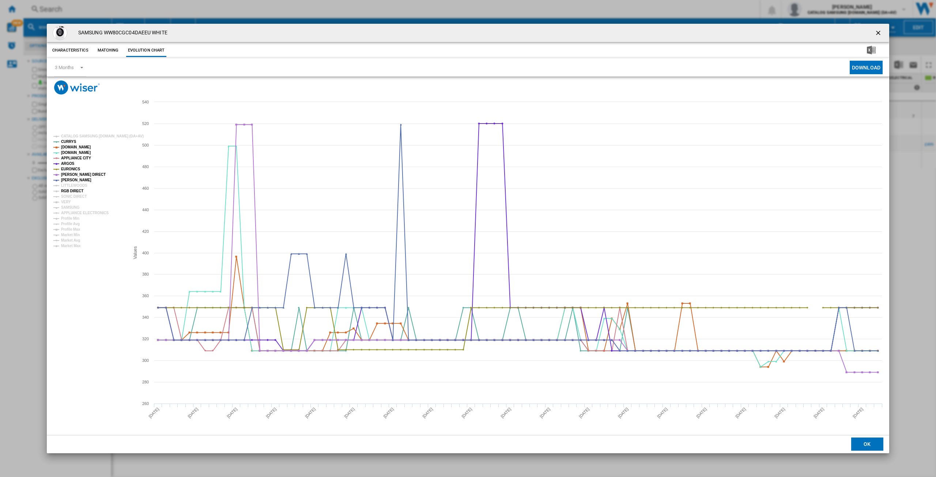  What do you see at coordinates (145, 339) in the screenshot?
I see `tspan: 320` at bounding box center [145, 339].